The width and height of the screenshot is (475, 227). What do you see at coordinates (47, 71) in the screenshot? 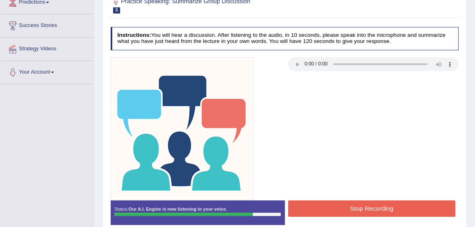
I see `a: Your Account` at bounding box center [47, 71].